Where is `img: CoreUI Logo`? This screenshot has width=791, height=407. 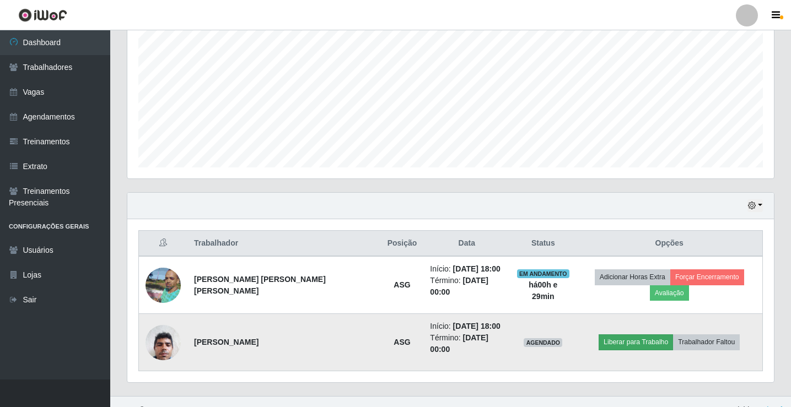
img: CoreUI Logo is located at coordinates (42, 15).